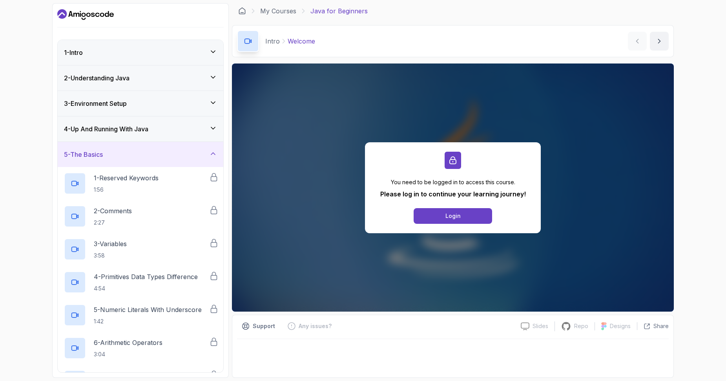 This screenshot has width=726, height=381. What do you see at coordinates (637, 41) in the screenshot?
I see `button: previous content` at bounding box center [637, 41].